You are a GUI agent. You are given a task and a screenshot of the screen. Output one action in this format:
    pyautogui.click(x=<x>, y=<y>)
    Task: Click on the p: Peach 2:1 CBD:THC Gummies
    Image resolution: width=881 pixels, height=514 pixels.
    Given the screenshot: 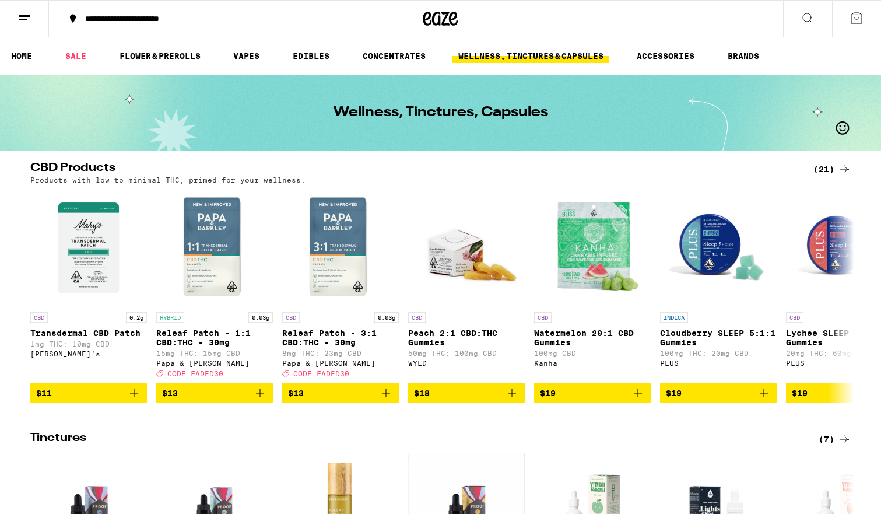 What is the action you would take?
    pyautogui.click(x=466, y=338)
    